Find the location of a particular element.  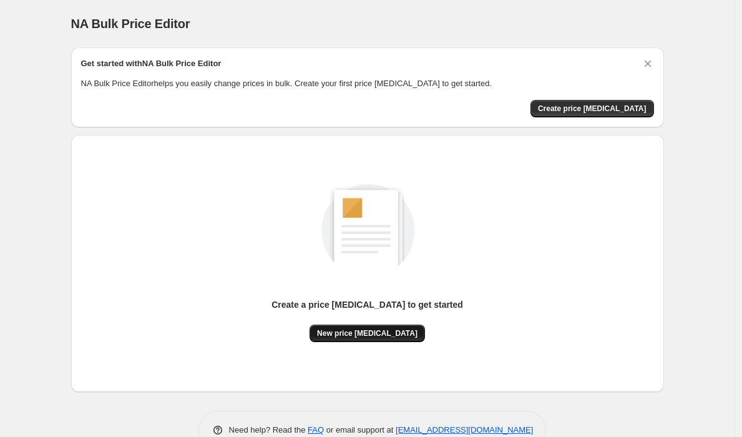

span: Need help? Read the is located at coordinates (268, 429).